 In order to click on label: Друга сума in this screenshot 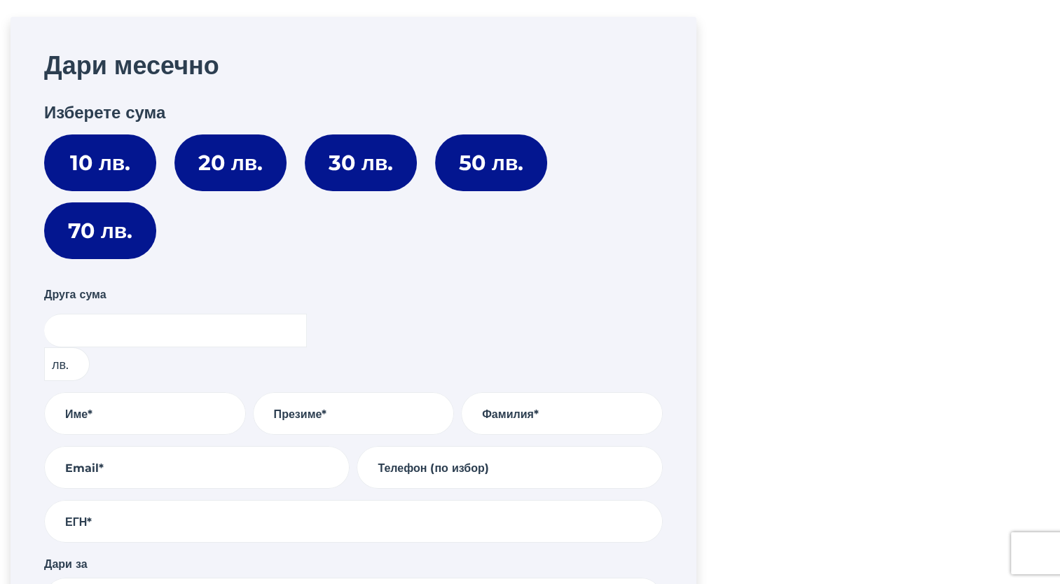, I will do `click(75, 295)`.